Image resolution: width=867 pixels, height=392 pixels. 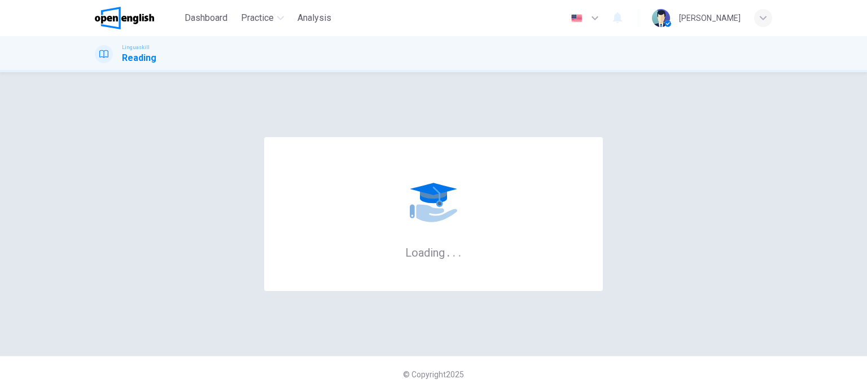 I want to click on span: © Copyright 2025, so click(x=434, y=375).